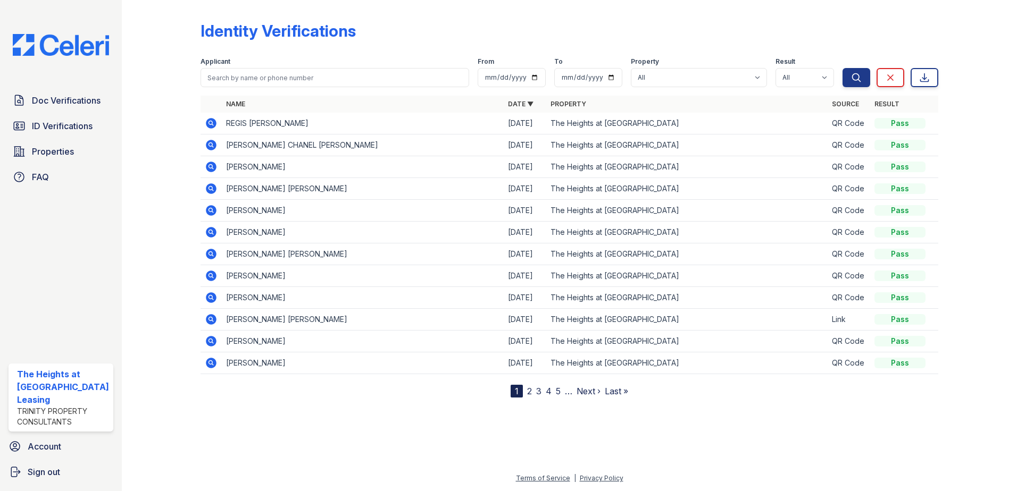 This screenshot has height=491, width=1017. Describe the element at coordinates (785, 62) in the screenshot. I see `label: Result` at that location.